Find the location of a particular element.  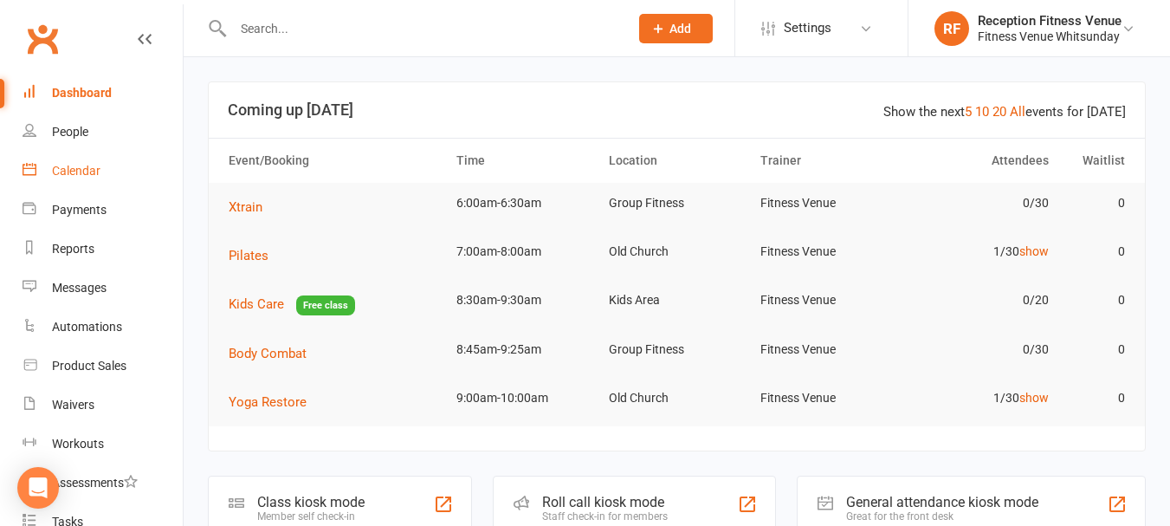

input: Search... is located at coordinates (422, 29).